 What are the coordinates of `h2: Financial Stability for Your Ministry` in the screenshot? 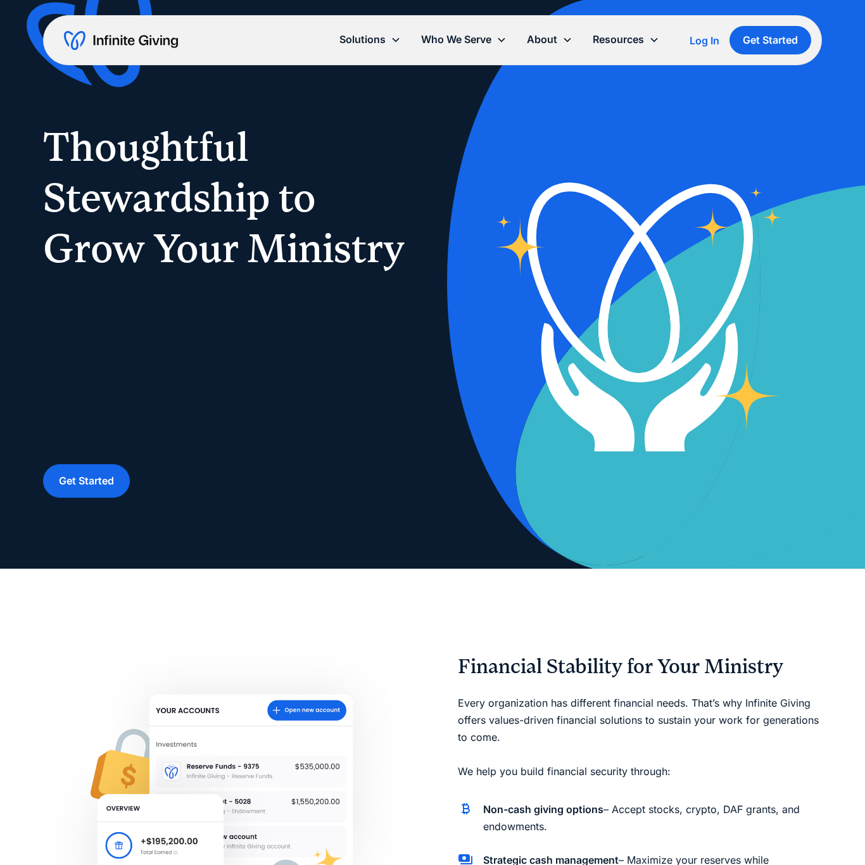 It's located at (640, 667).